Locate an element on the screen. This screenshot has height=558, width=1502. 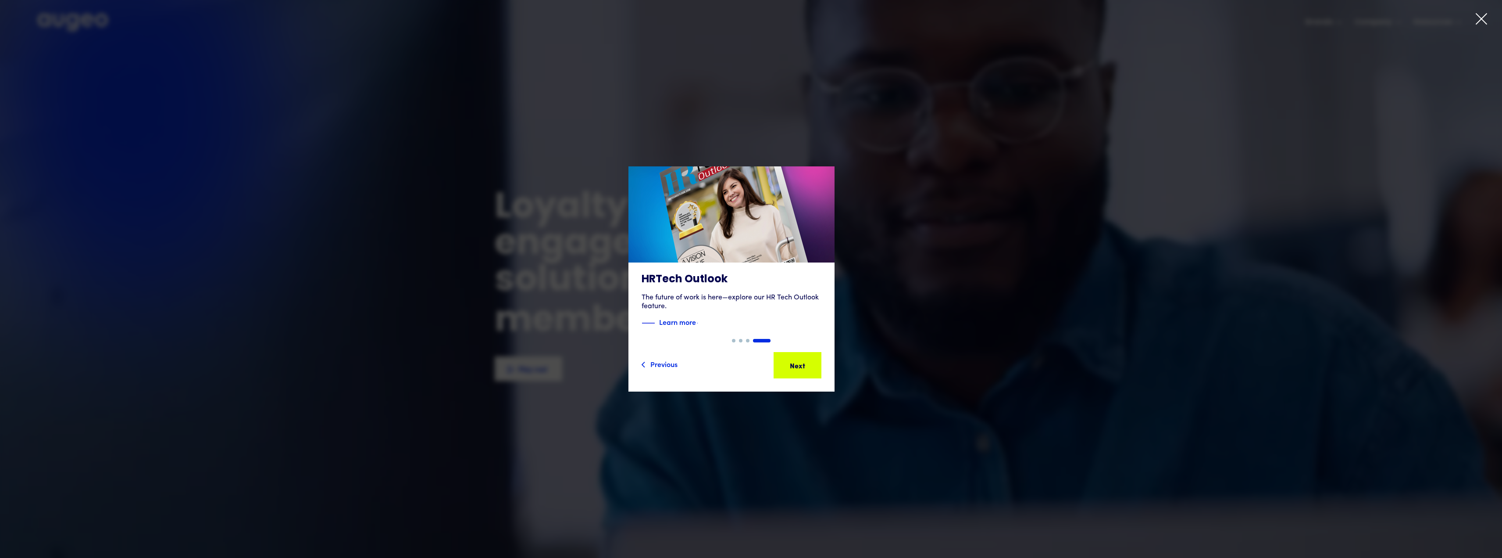
a: Next is located at coordinates (797, 365).